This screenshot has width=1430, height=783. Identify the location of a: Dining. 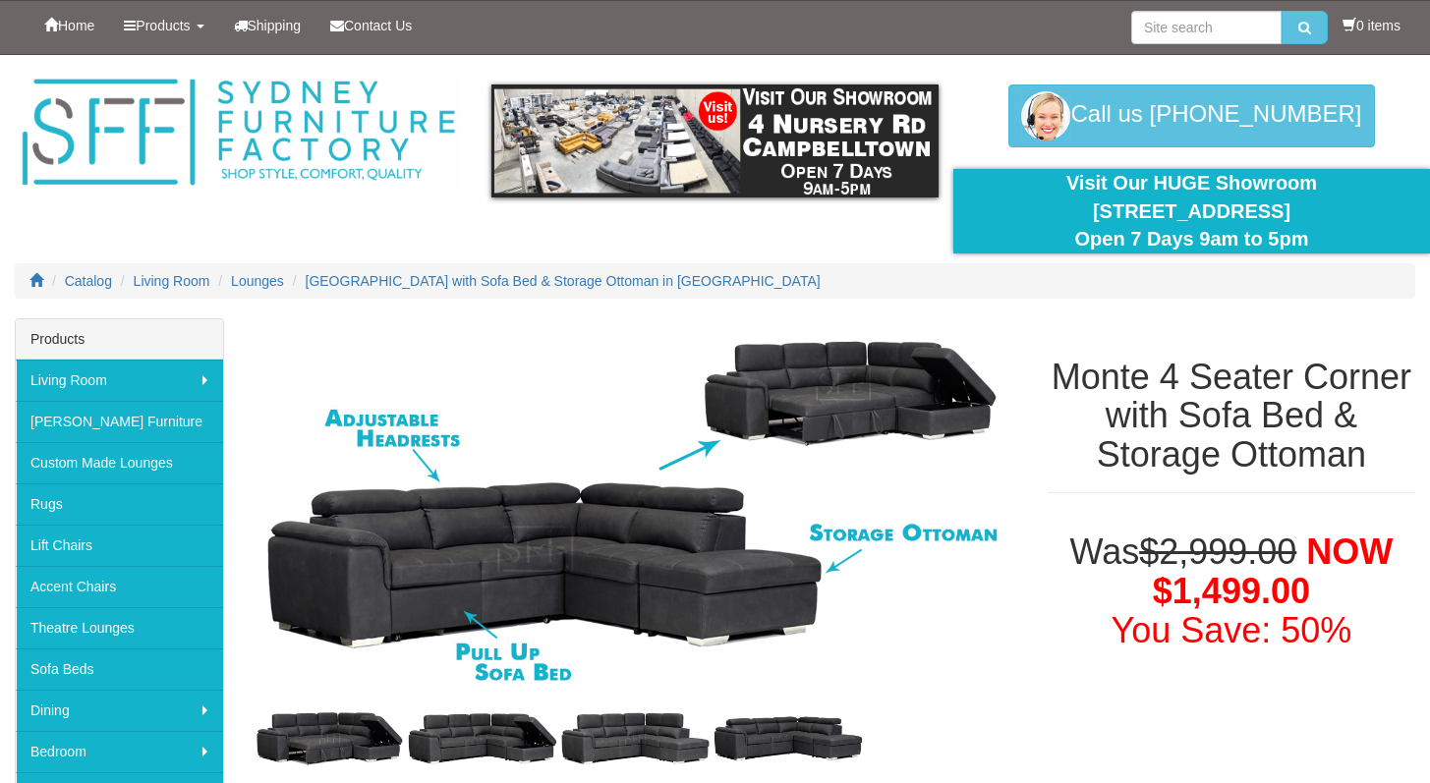
(119, 711).